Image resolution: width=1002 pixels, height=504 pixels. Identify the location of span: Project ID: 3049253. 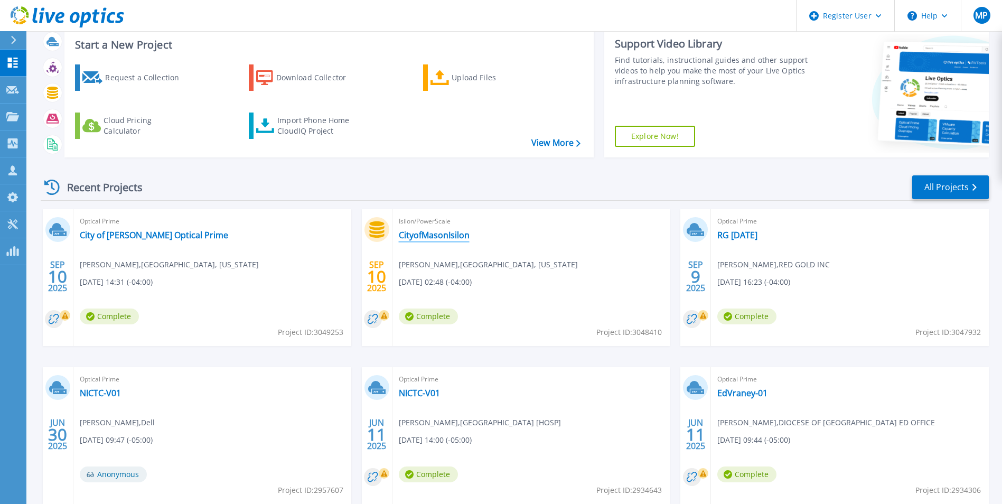
(311, 332).